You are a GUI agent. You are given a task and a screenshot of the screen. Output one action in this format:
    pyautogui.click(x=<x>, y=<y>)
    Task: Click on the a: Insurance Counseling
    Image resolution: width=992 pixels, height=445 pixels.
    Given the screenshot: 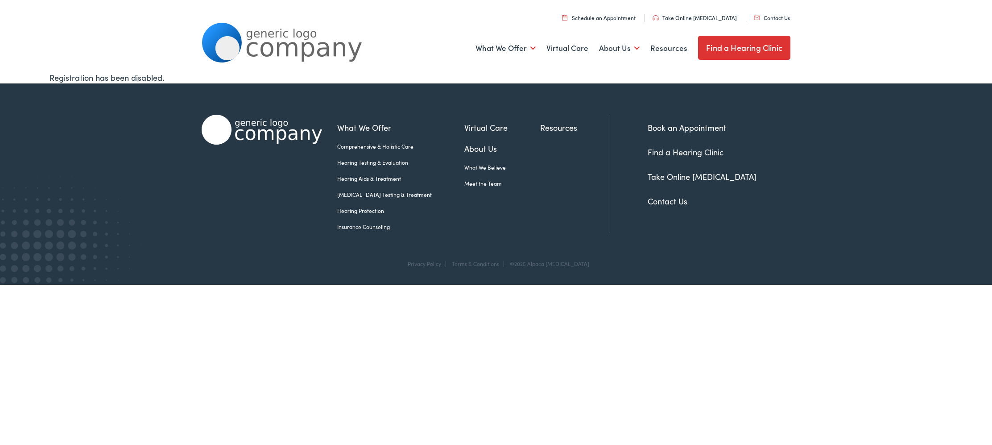 What is the action you would take?
    pyautogui.click(x=401, y=227)
    